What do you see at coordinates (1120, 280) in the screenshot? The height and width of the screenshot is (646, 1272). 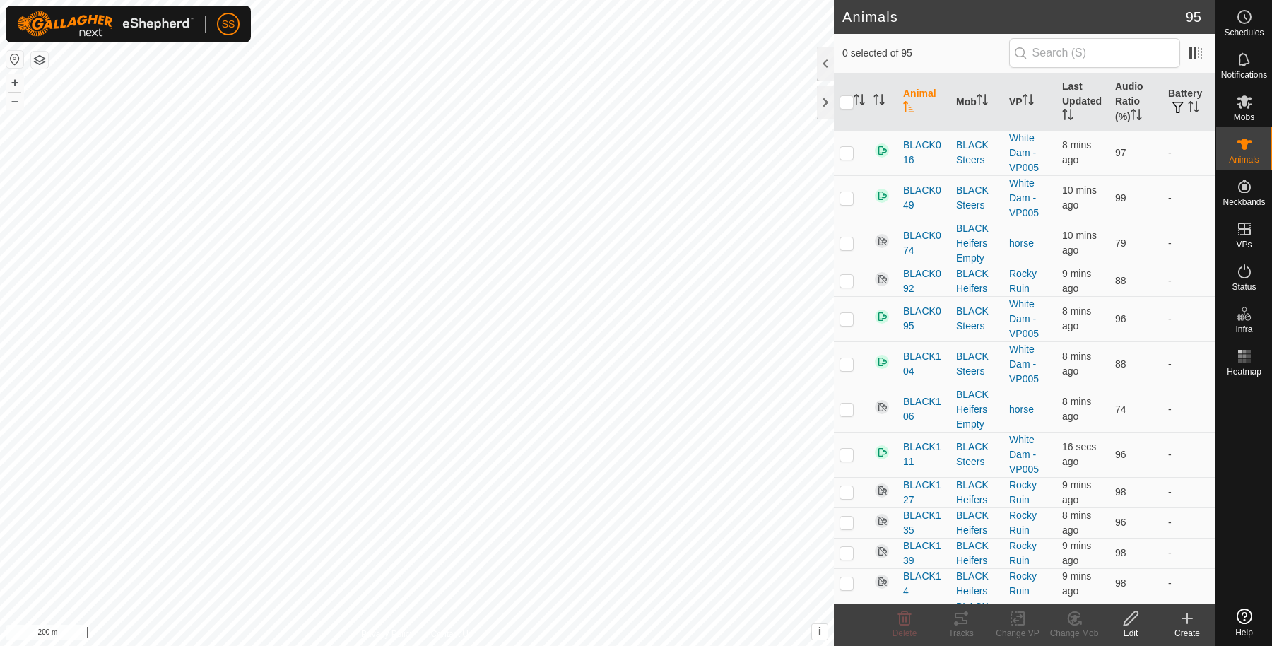 I see `span: 88` at bounding box center [1120, 280].